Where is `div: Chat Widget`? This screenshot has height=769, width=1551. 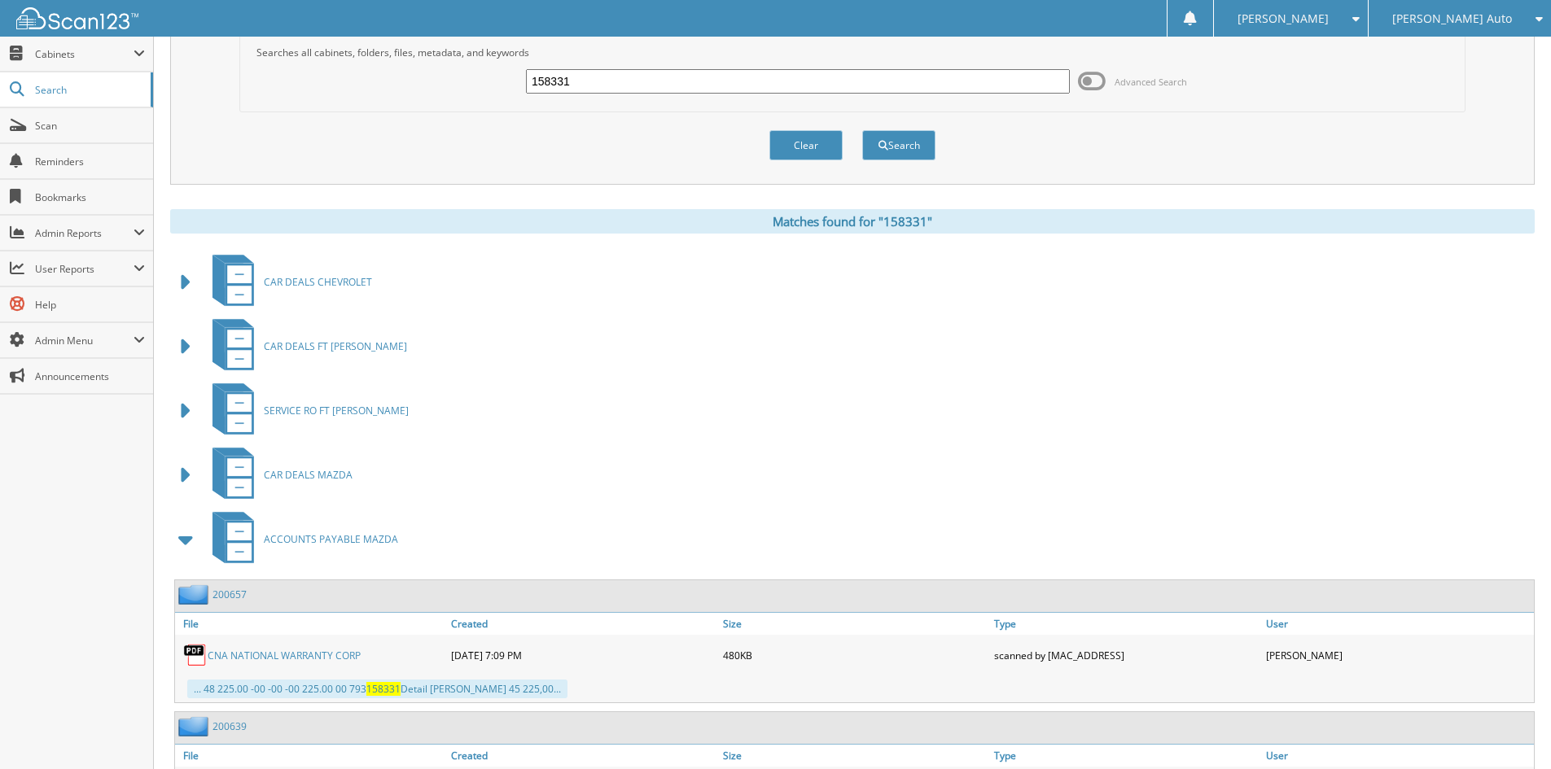
div: Chat Widget is located at coordinates (1510, 730).